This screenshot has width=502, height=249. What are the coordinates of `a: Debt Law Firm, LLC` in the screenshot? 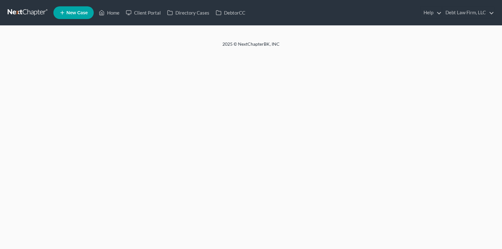 It's located at (468, 13).